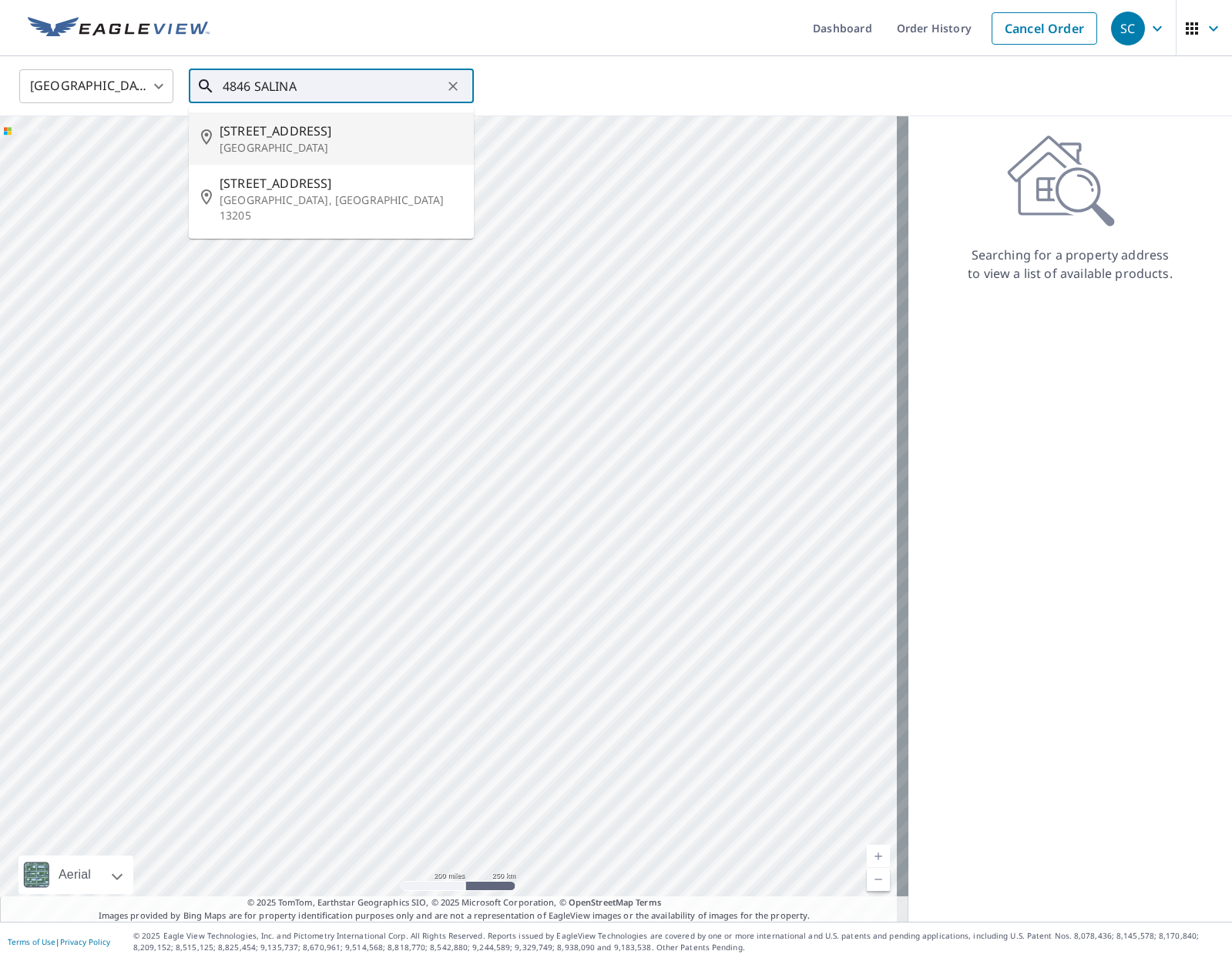  I want to click on button: Clear, so click(453, 87).